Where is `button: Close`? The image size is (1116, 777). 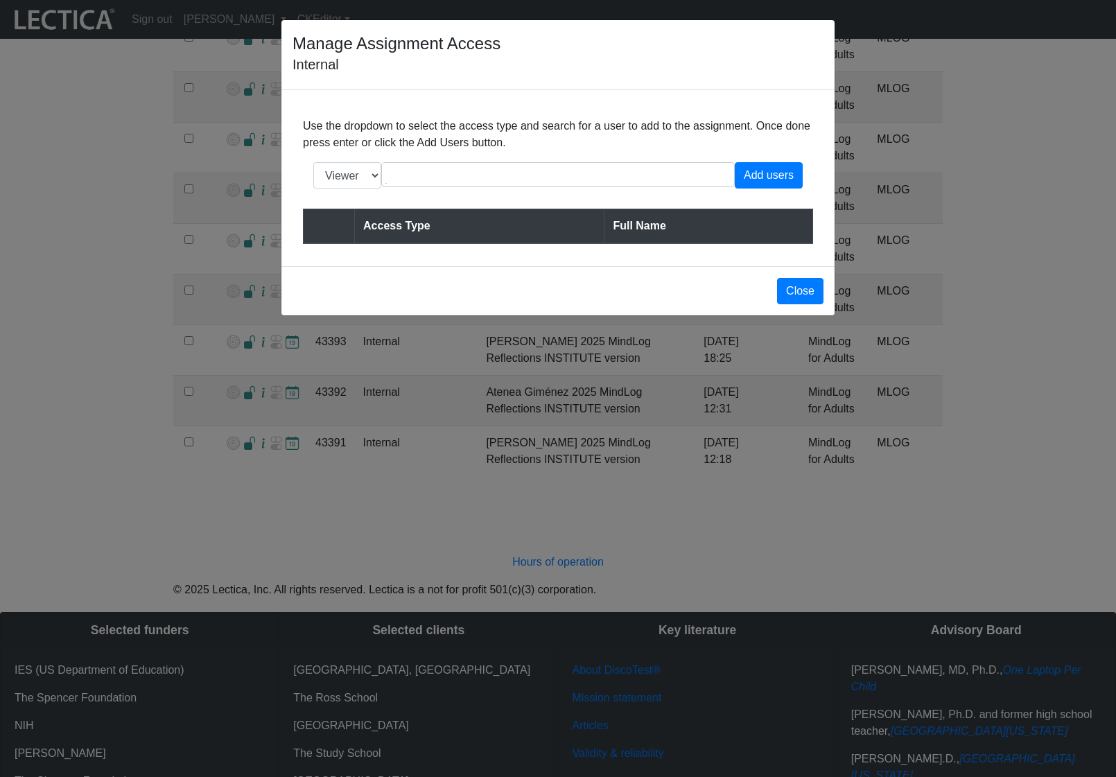 button: Close is located at coordinates (800, 291).